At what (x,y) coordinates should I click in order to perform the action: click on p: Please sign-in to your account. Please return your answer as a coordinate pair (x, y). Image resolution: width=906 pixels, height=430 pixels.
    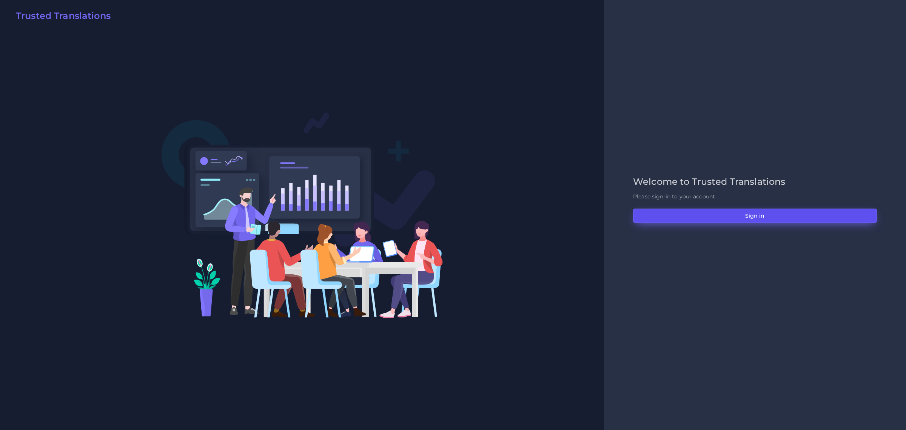
    Looking at the image, I should click on (755, 196).